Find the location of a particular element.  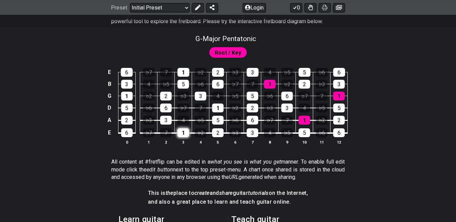

button: 0 is located at coordinates (296, 7).